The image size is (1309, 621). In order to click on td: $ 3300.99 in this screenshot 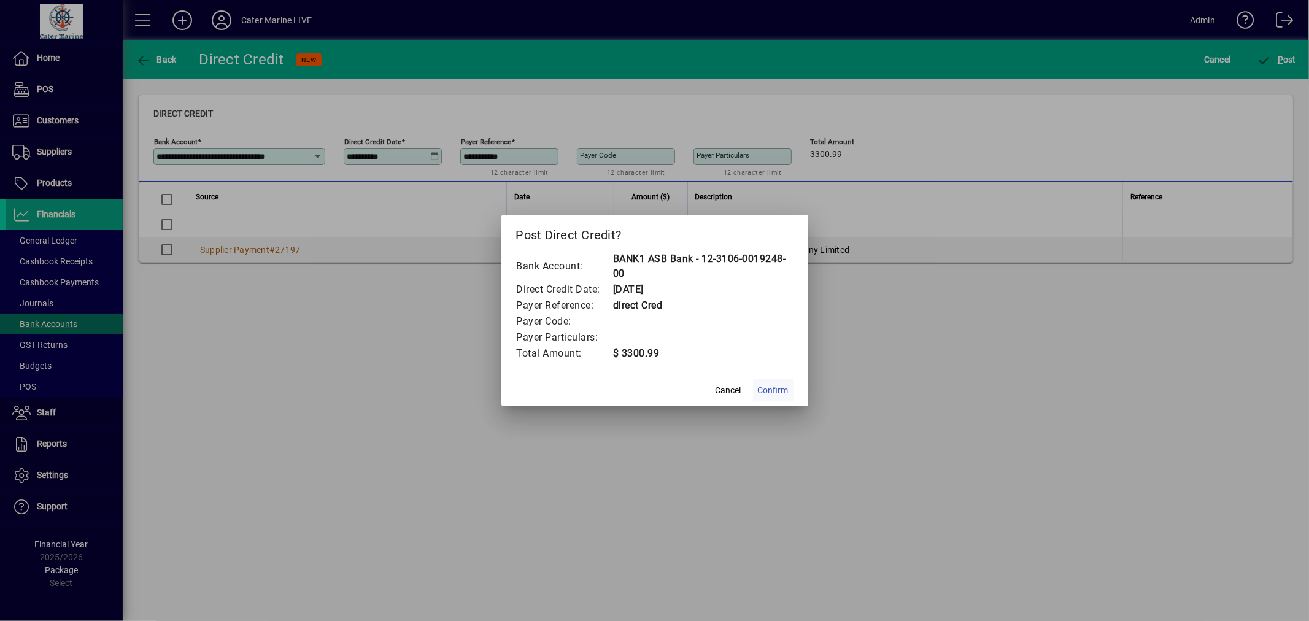, I will do `click(703, 353)`.